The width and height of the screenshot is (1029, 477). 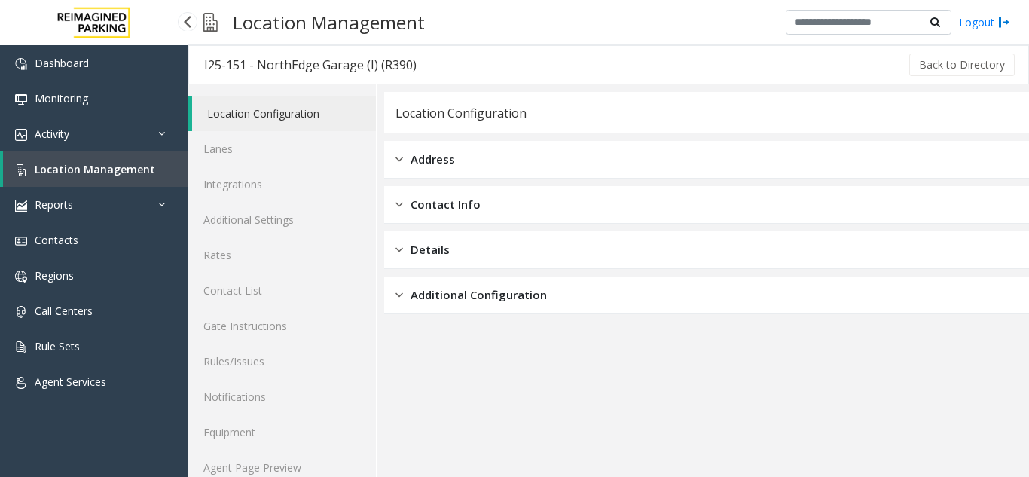 I want to click on a: Location Configuration, so click(x=284, y=113).